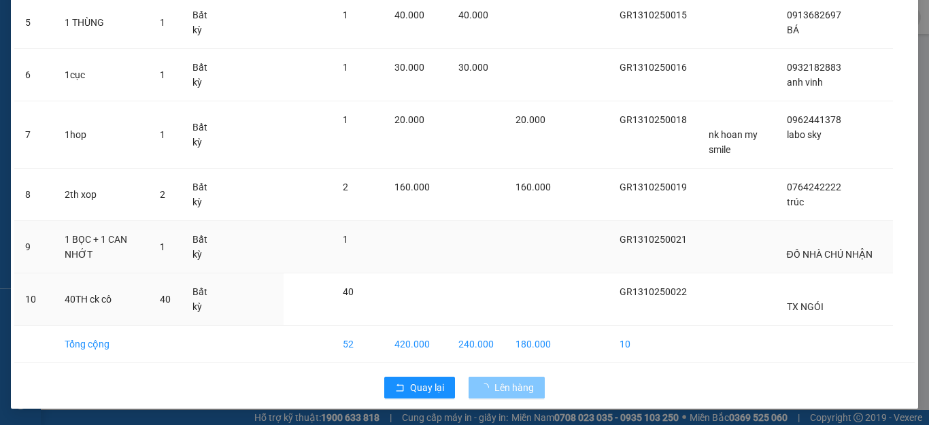 Image resolution: width=929 pixels, height=425 pixels. What do you see at coordinates (101, 135) in the screenshot?
I see `td: 1hop` at bounding box center [101, 135].